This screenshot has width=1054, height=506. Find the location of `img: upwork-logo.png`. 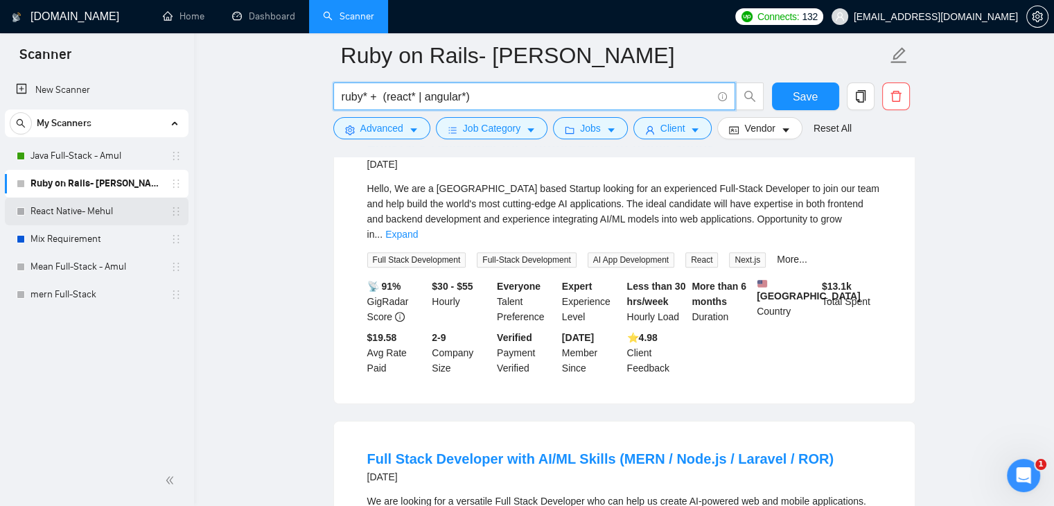

img: upwork-logo.png is located at coordinates (747, 17).